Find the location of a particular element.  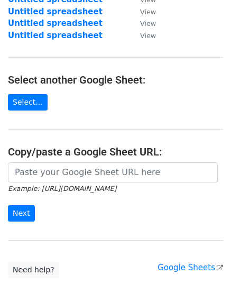

a: Google Sheets is located at coordinates (190, 267).